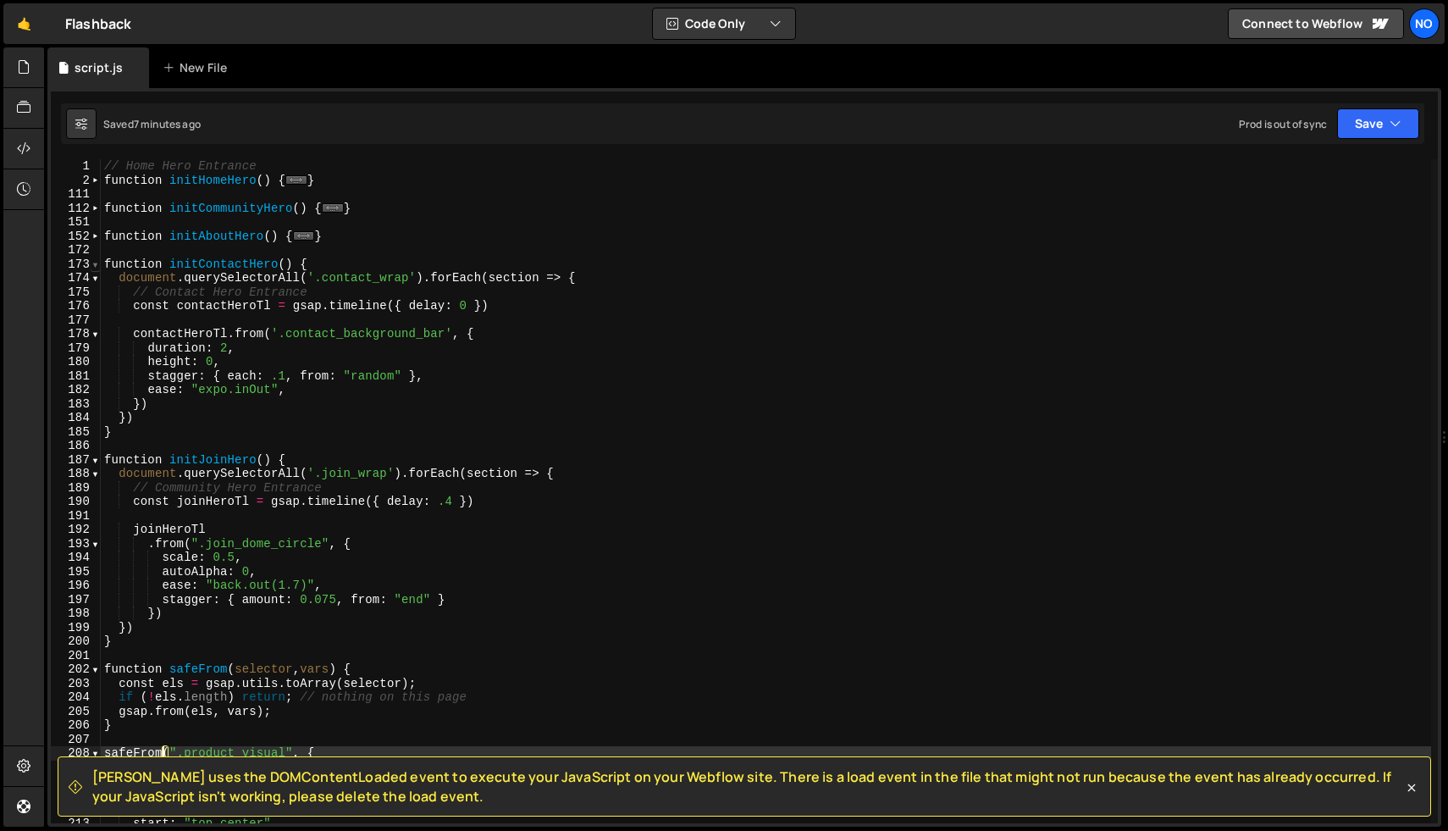 The width and height of the screenshot is (1448, 831). Describe the element at coordinates (152, 124) in the screenshot. I see `div: Saved` at that location.